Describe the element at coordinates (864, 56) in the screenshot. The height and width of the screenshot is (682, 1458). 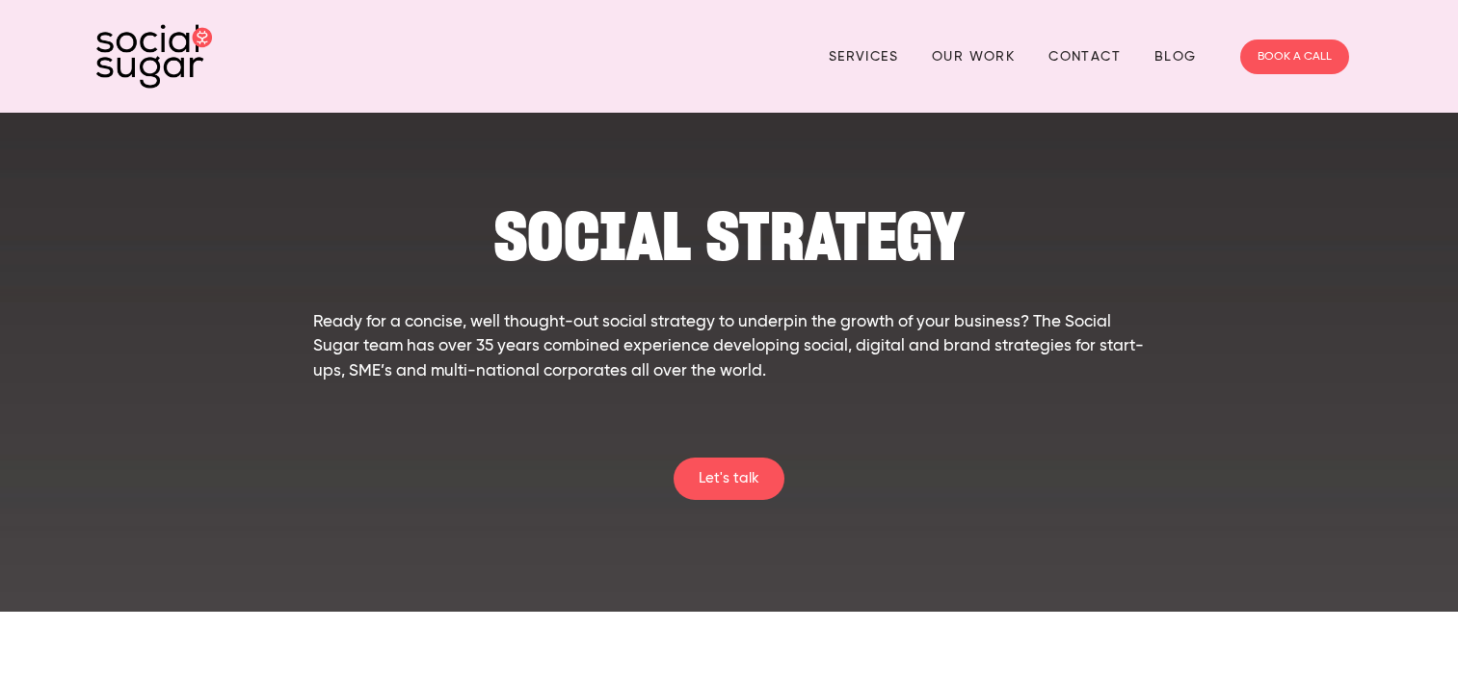
I see `a: Services` at that location.